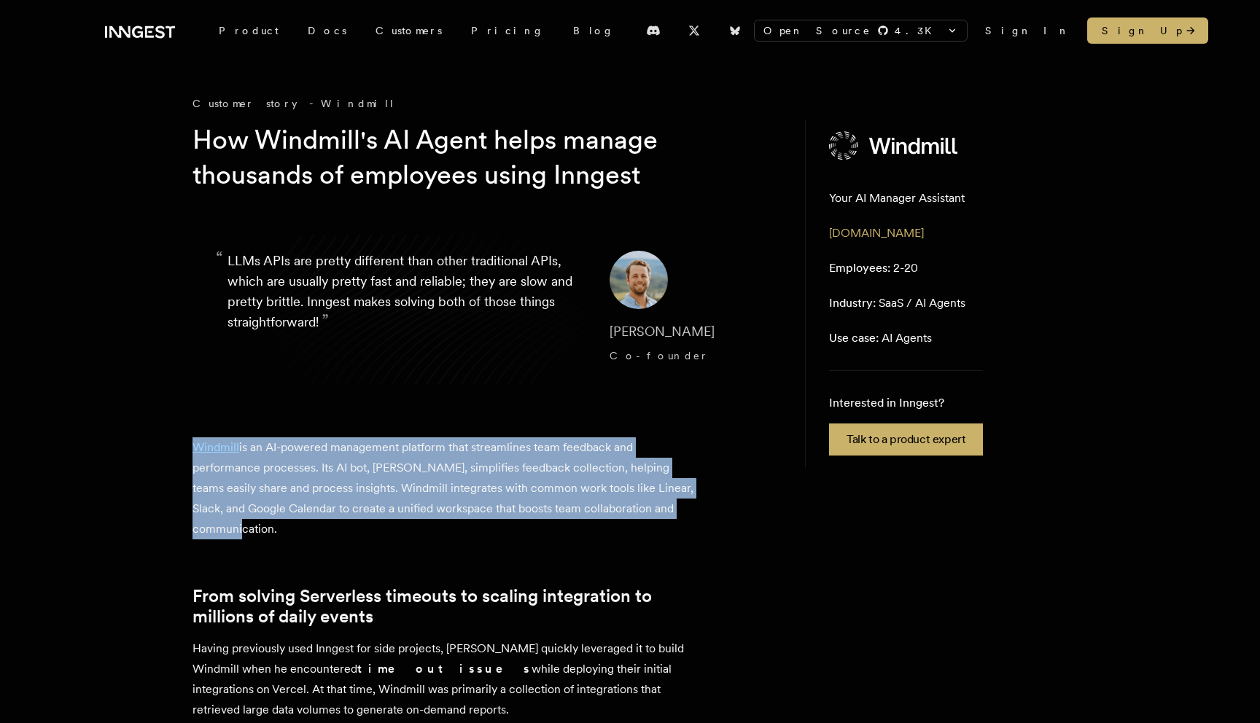 This screenshot has width=1260, height=723. What do you see at coordinates (448, 489) in the screenshot?
I see `p: is an AI-powered management platform that streamlines team feedback and performance processes. It...` at bounding box center [448, 489].